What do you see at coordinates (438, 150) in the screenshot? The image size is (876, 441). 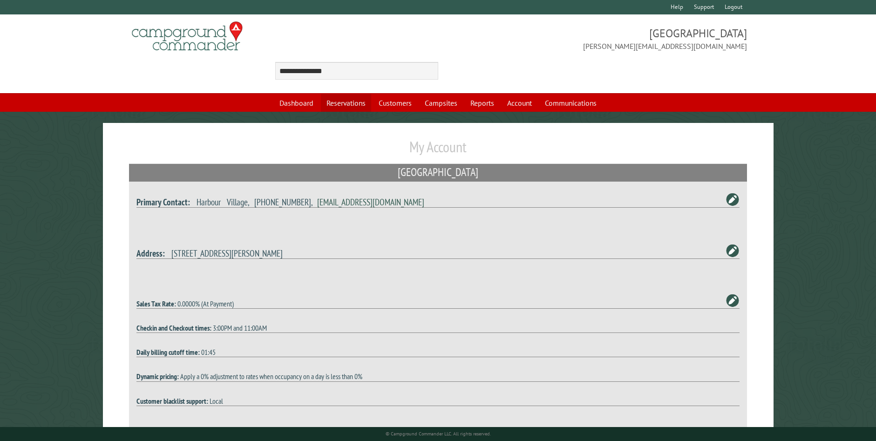 I see `h1: My Account` at bounding box center [438, 150].